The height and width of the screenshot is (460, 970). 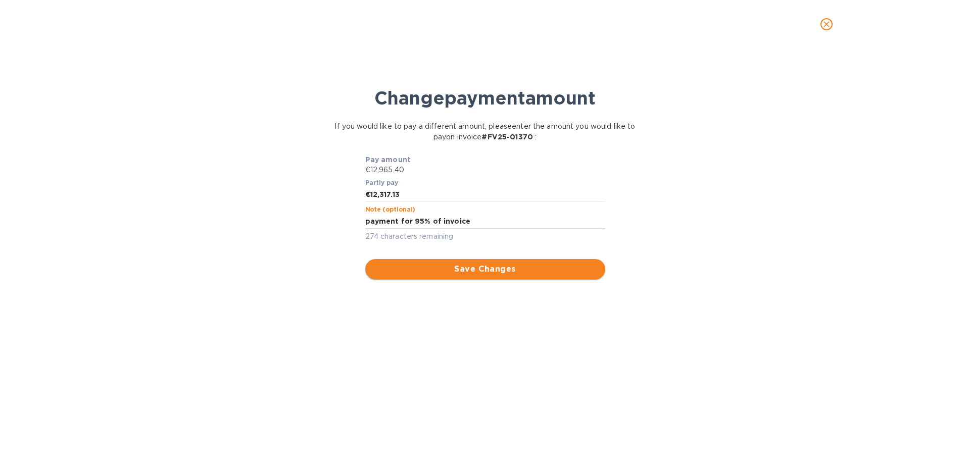 I want to click on button: close, so click(x=826, y=24).